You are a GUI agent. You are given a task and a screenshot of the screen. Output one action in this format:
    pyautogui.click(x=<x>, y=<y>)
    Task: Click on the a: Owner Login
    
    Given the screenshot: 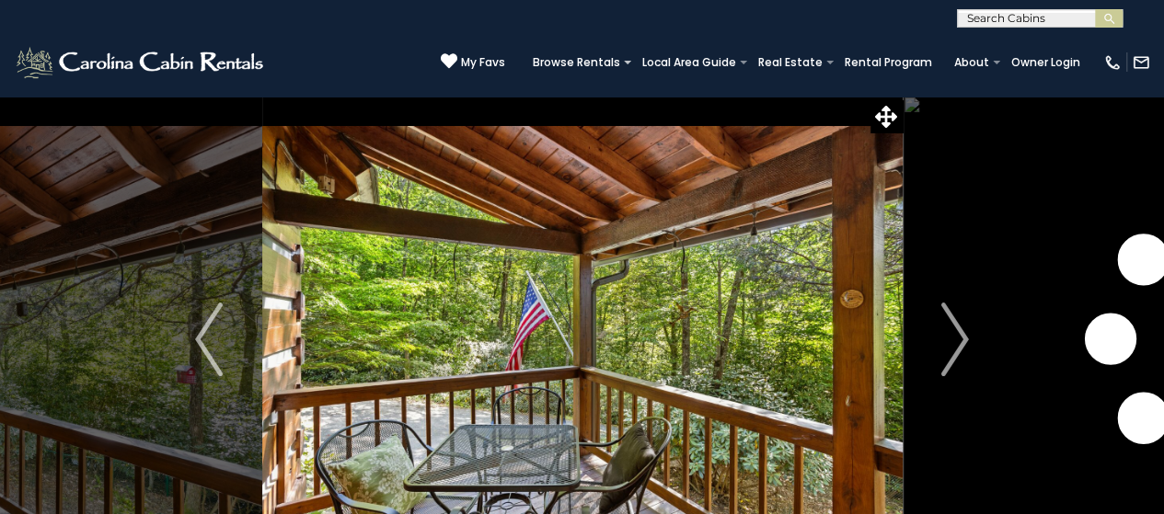 What is the action you would take?
    pyautogui.click(x=1045, y=63)
    